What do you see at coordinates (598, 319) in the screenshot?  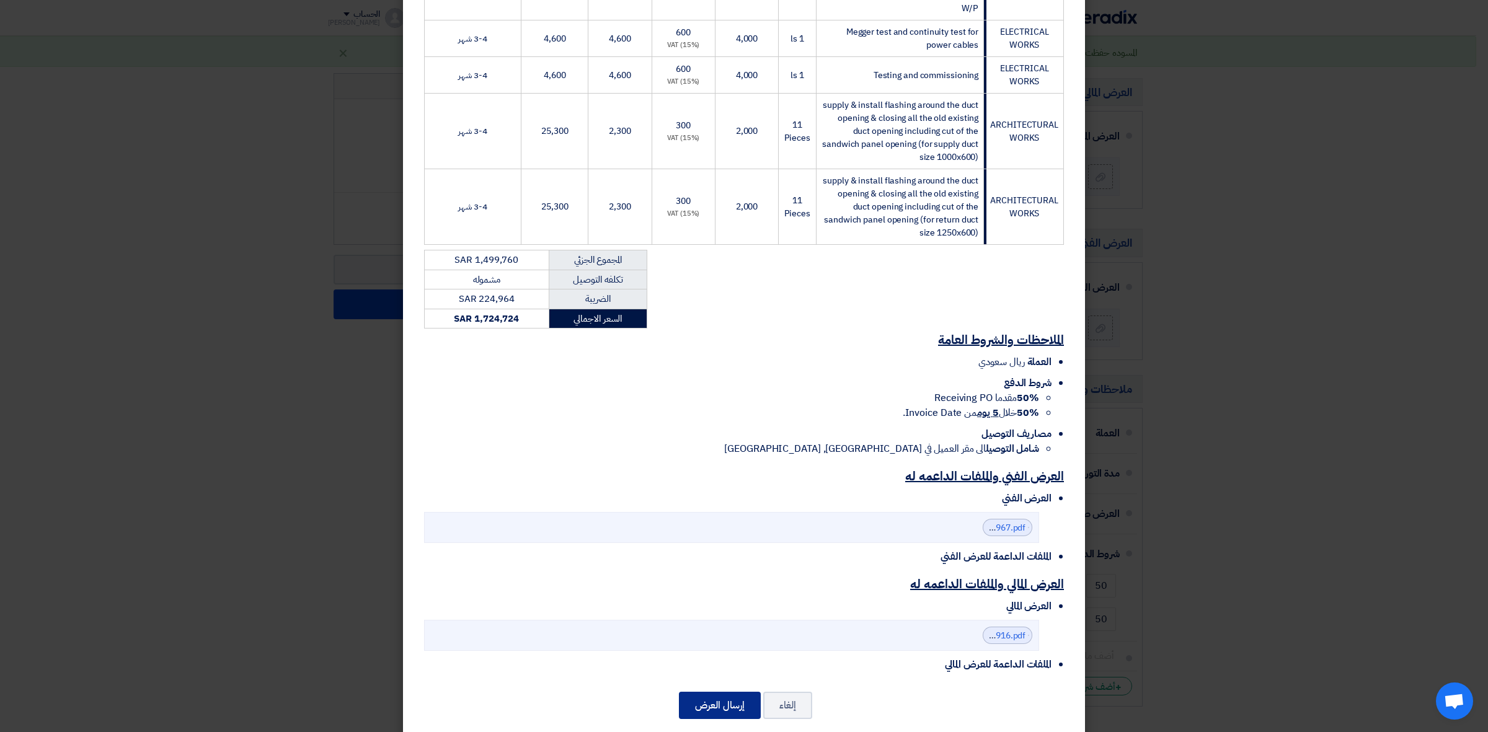 I see `td: السعر الاجمالي` at bounding box center [598, 319].